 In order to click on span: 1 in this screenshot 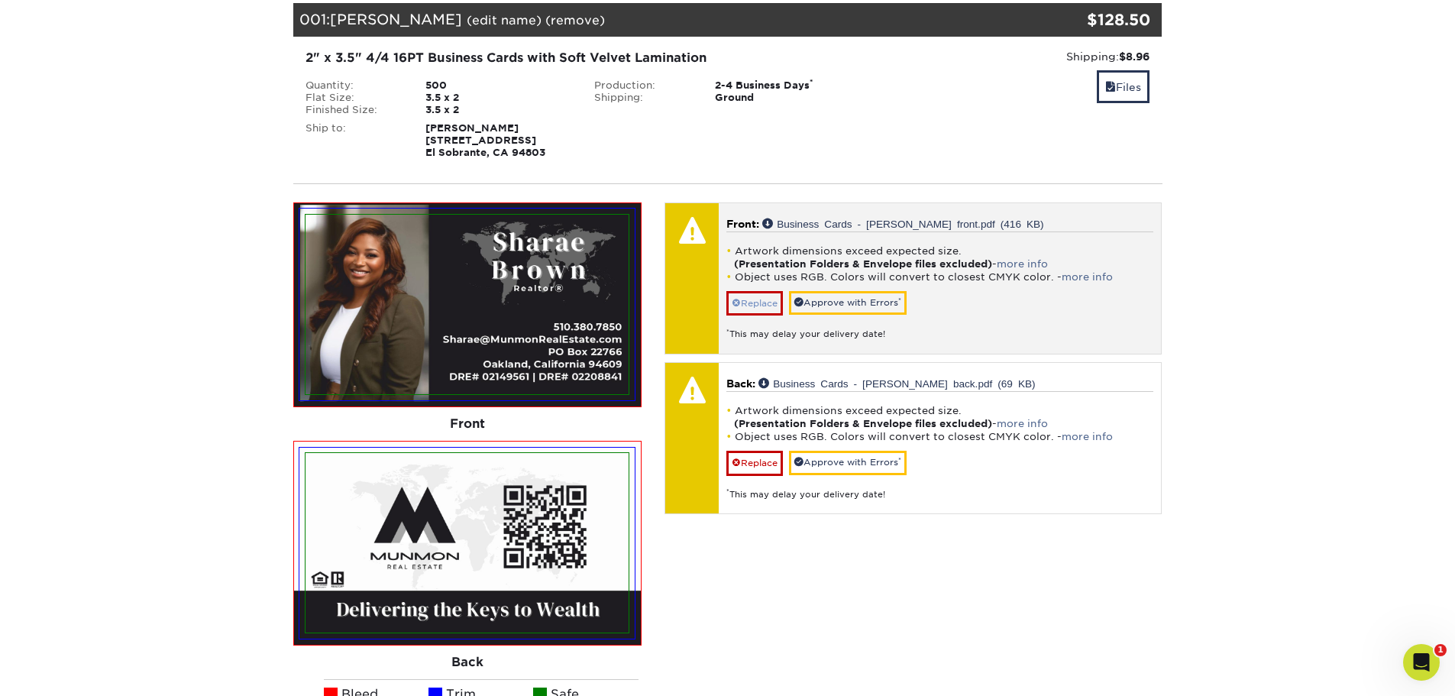, I will do `click(1441, 650)`.